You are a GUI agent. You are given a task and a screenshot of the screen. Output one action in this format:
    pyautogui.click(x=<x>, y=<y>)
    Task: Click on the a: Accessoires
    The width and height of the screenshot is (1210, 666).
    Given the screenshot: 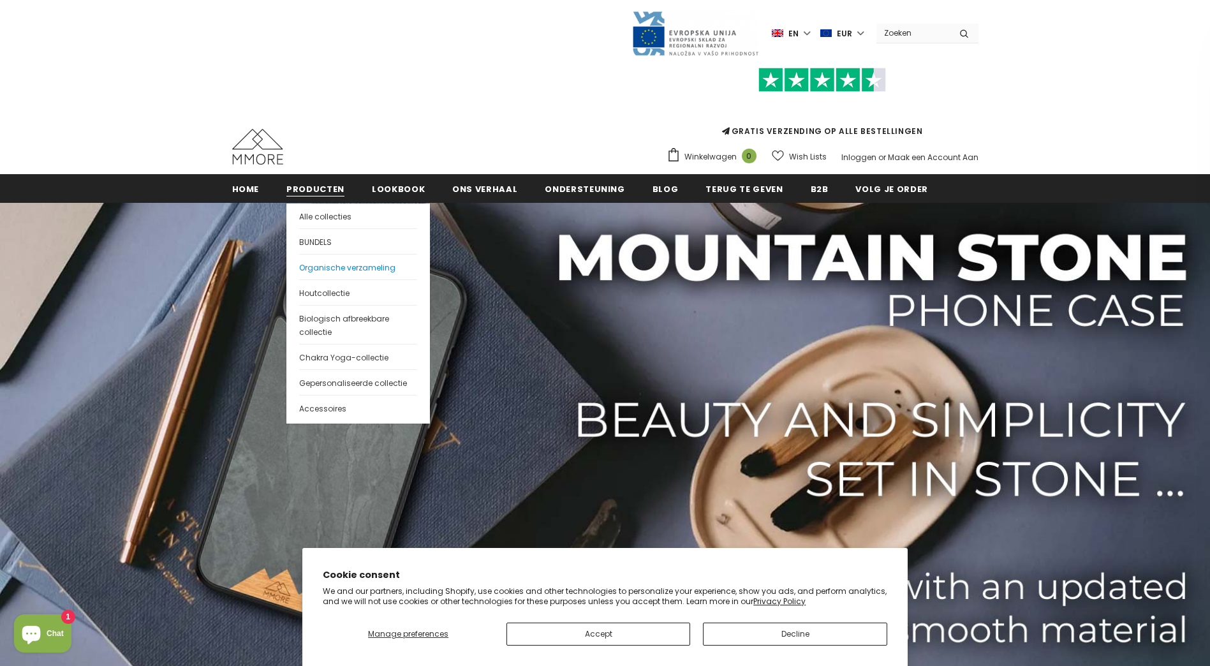 What is the action you would take?
    pyautogui.click(x=358, y=408)
    